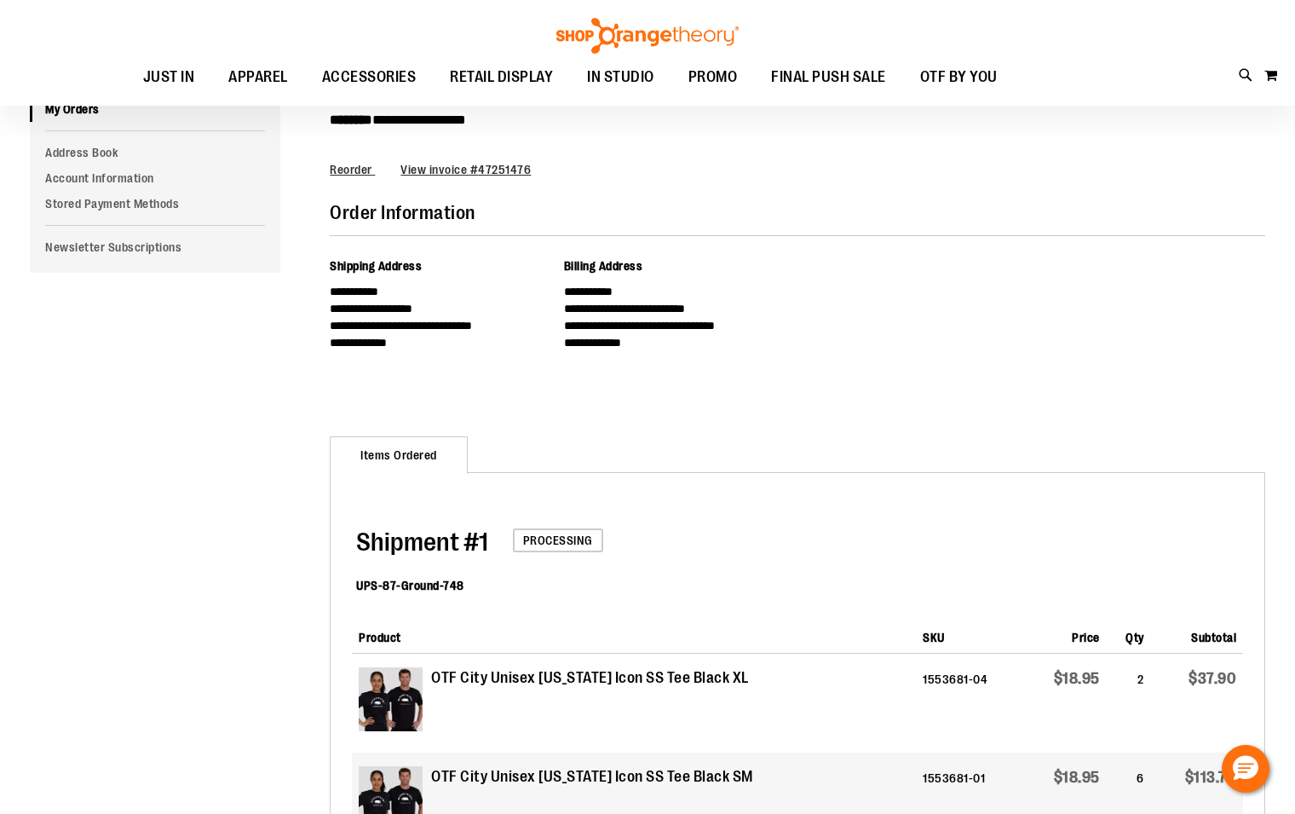 The width and height of the screenshot is (1295, 814). Describe the element at coordinates (959, 77) in the screenshot. I see `span: OTF BY YOU` at that location.